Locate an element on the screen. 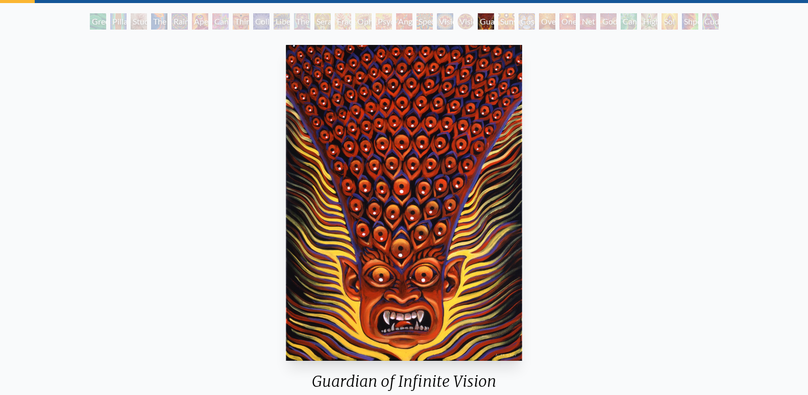  div: Cuddle is located at coordinates (711, 21).